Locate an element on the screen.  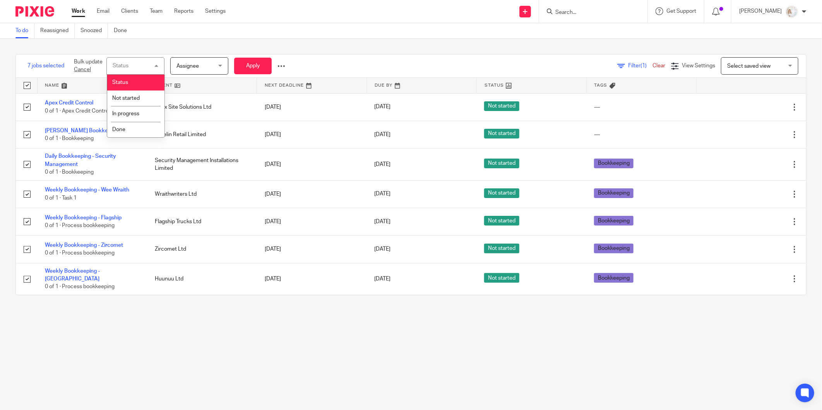
a: Reassigned is located at coordinates (57, 31).